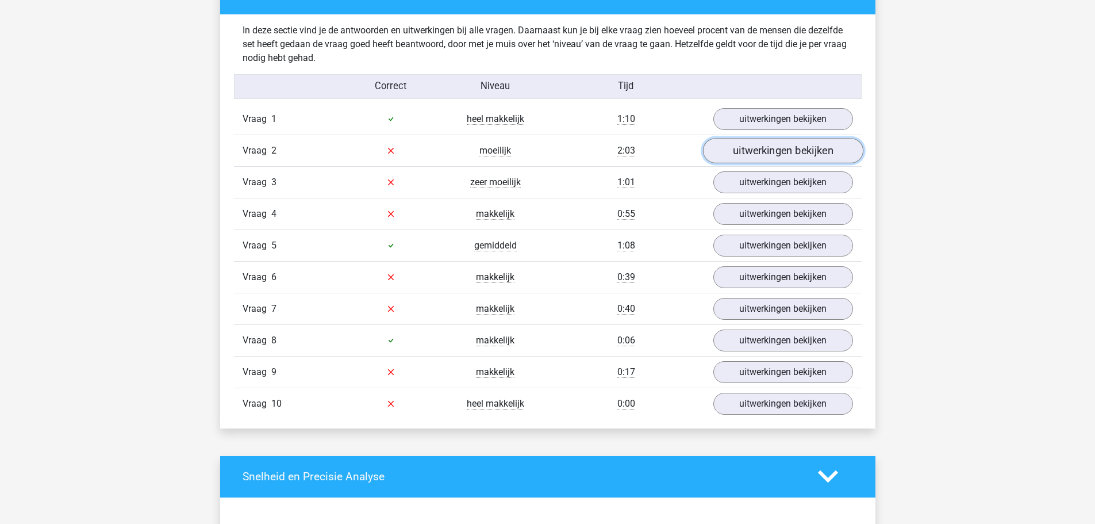 The height and width of the screenshot is (524, 1095). Describe the element at coordinates (626, 151) in the screenshot. I see `span: 2:03` at that location.